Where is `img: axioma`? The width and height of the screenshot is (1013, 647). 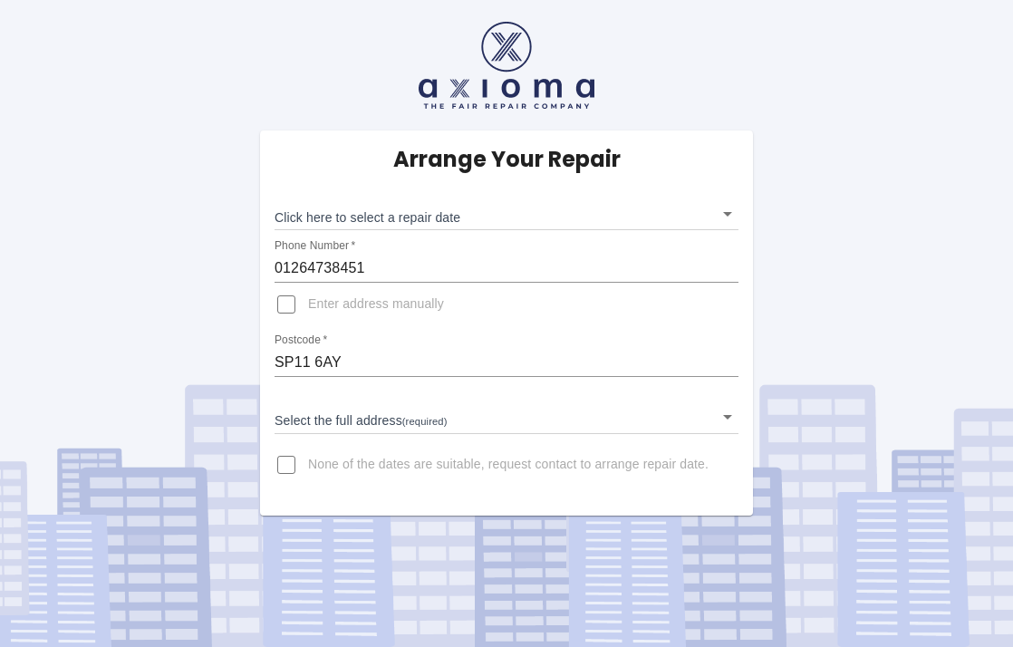 img: axioma is located at coordinates (507, 65).